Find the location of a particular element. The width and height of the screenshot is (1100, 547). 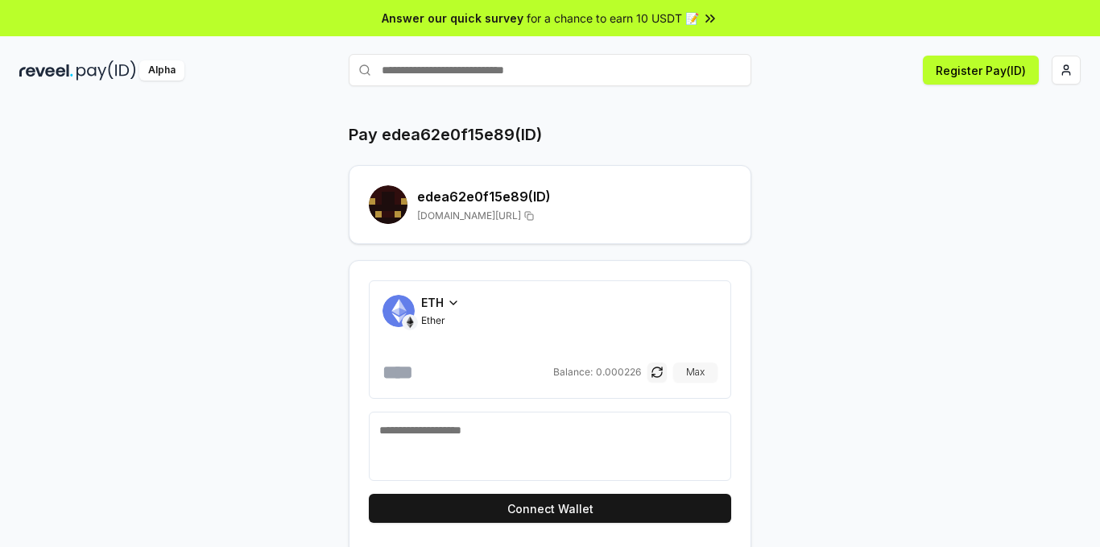

button: Connect Wallet is located at coordinates (550, 508).